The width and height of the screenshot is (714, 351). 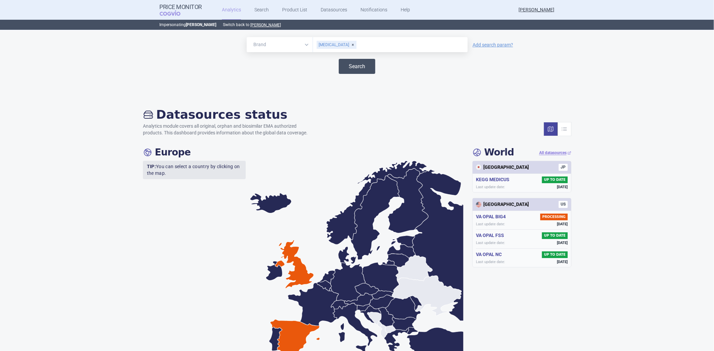 I want to click on h5: VA OPAL NC, so click(x=490, y=255).